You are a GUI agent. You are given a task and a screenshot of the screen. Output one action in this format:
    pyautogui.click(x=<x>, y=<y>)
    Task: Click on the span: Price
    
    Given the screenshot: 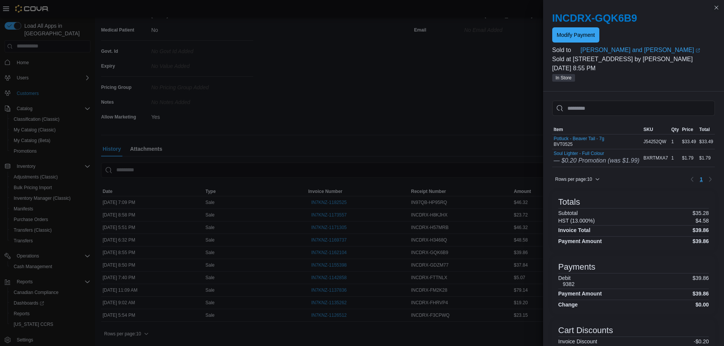 What is the action you would take?
    pyautogui.click(x=687, y=130)
    